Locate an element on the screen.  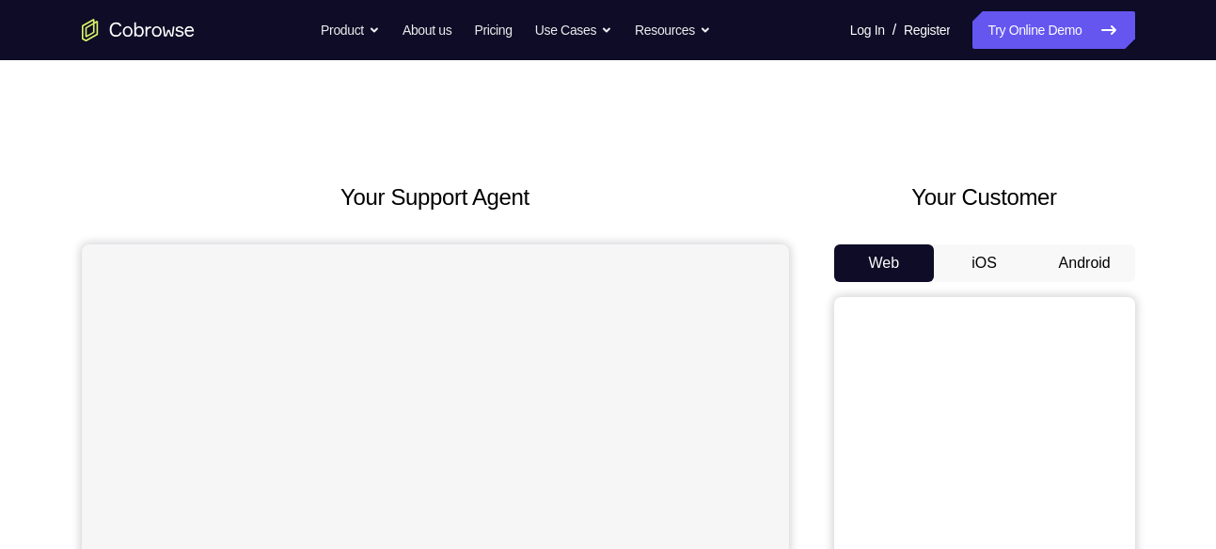
a: About us is located at coordinates (427, 30).